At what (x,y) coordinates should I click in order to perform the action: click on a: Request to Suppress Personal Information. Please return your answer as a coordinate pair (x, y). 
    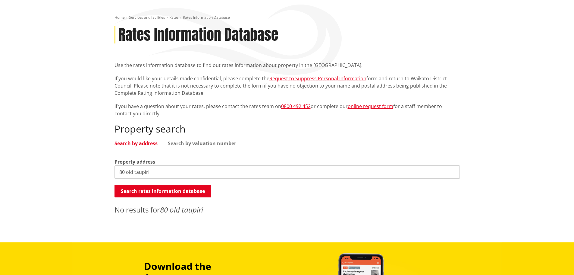
    Looking at the image, I should click on (318, 78).